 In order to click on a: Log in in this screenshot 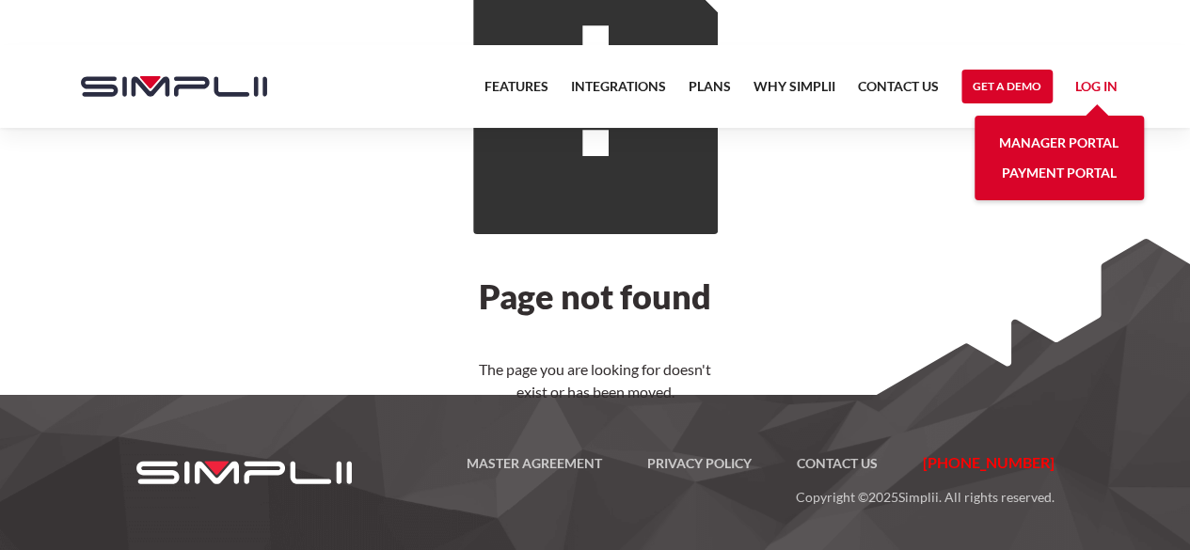, I will do `click(1096, 89)`.